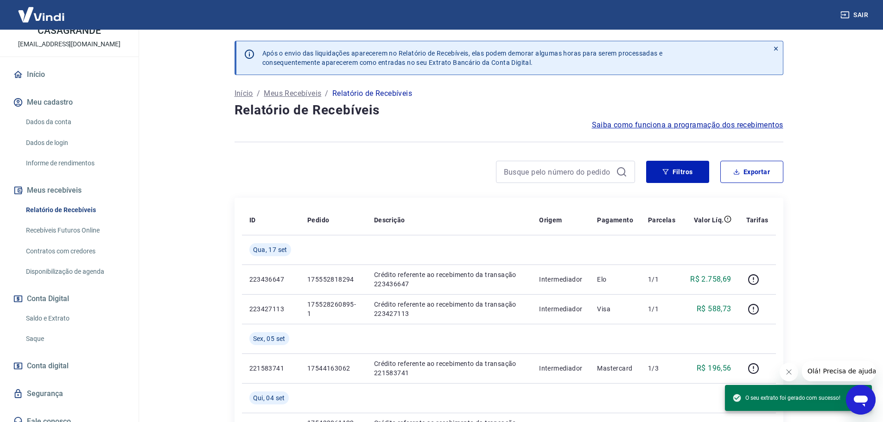  What do you see at coordinates (253, 220) in the screenshot?
I see `p: ID` at bounding box center [253, 220].